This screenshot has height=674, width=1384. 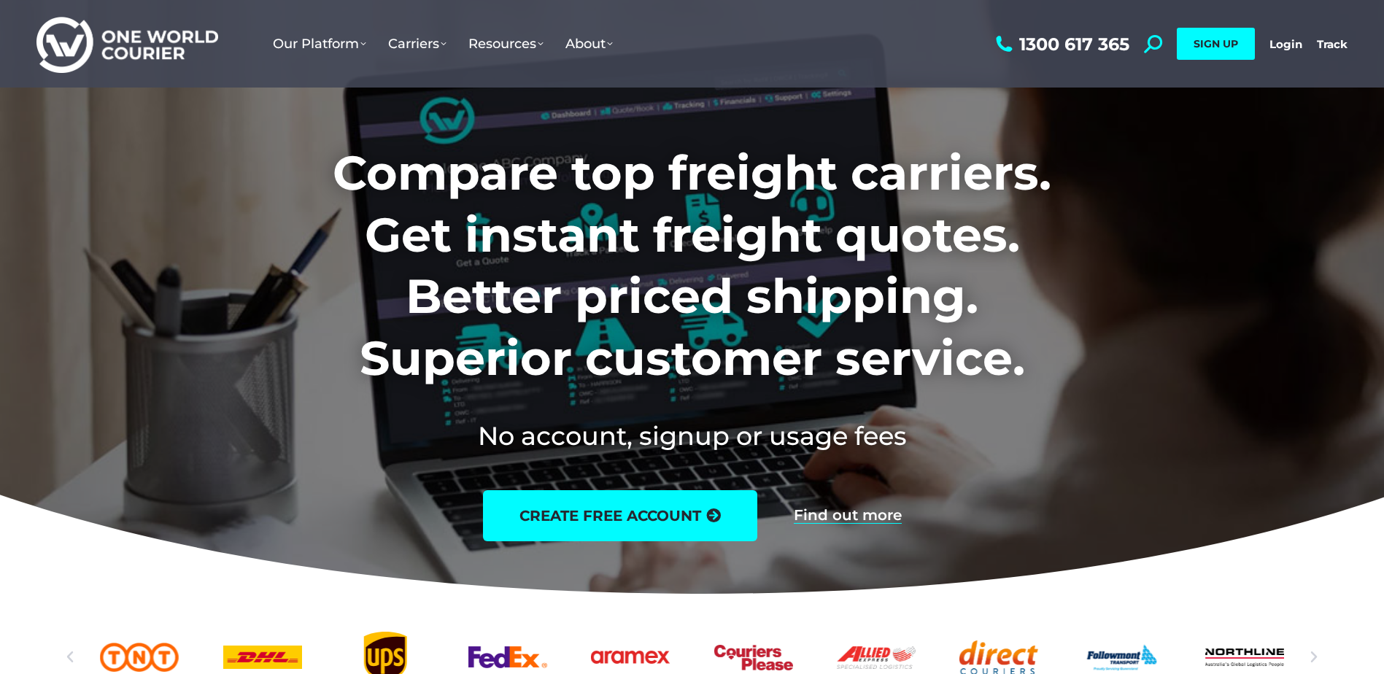 What do you see at coordinates (589, 44) in the screenshot?
I see `span: About` at bounding box center [589, 44].